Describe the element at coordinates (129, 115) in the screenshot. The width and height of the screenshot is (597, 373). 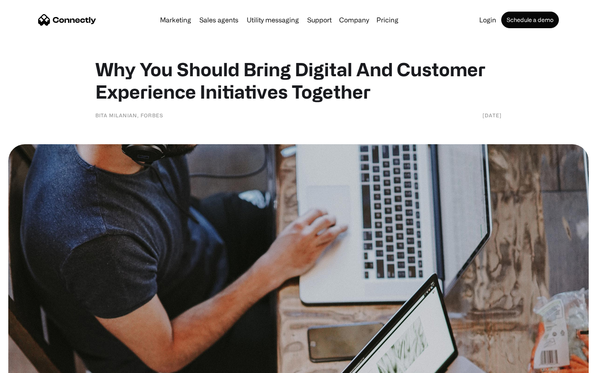
I see `div: Bita Milanian, Forbes` at that location.